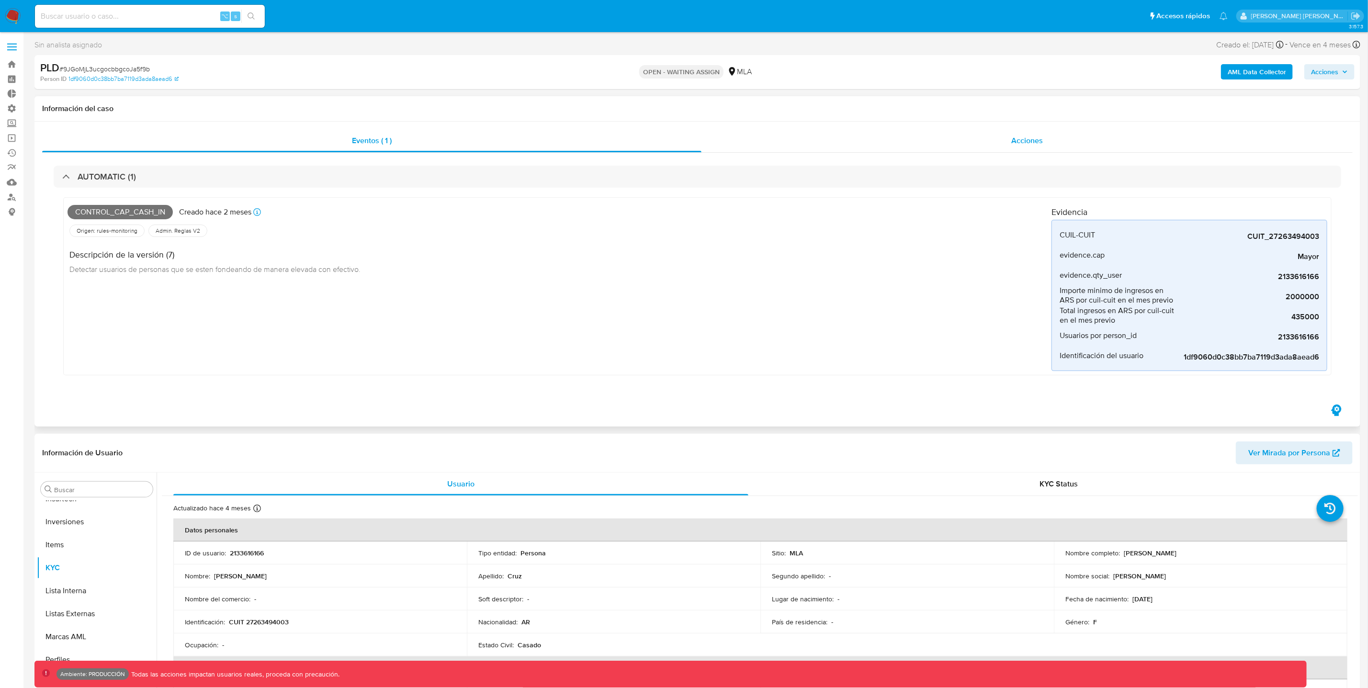  I want to click on p: Tipo entidad :, so click(498, 553).